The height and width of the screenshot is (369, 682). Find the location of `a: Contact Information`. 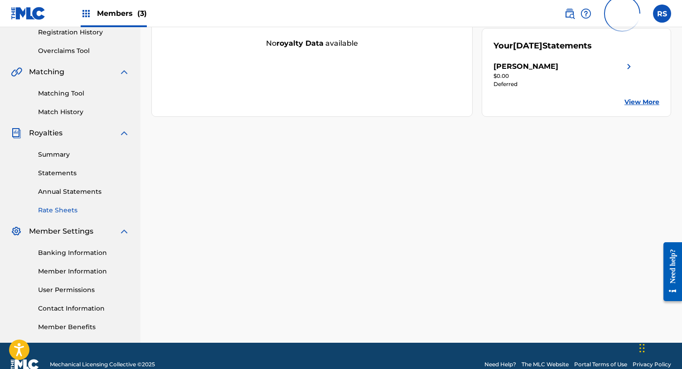

a: Contact Information is located at coordinates (84, 308).